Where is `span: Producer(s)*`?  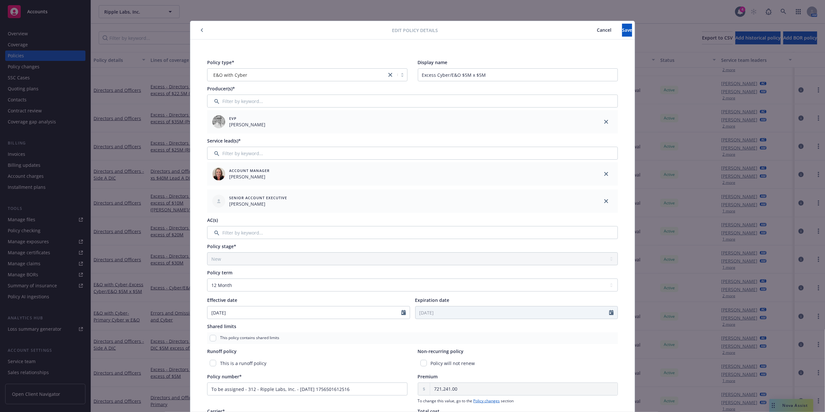 span: Producer(s)* is located at coordinates (221, 88).